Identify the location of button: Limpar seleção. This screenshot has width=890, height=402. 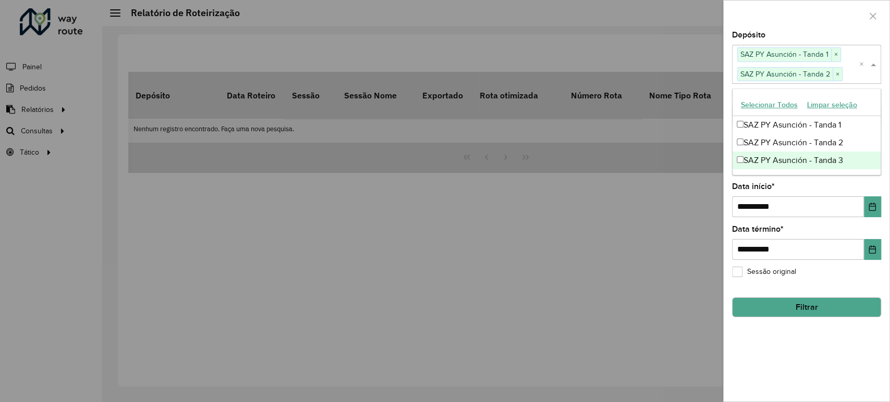
(832, 105).